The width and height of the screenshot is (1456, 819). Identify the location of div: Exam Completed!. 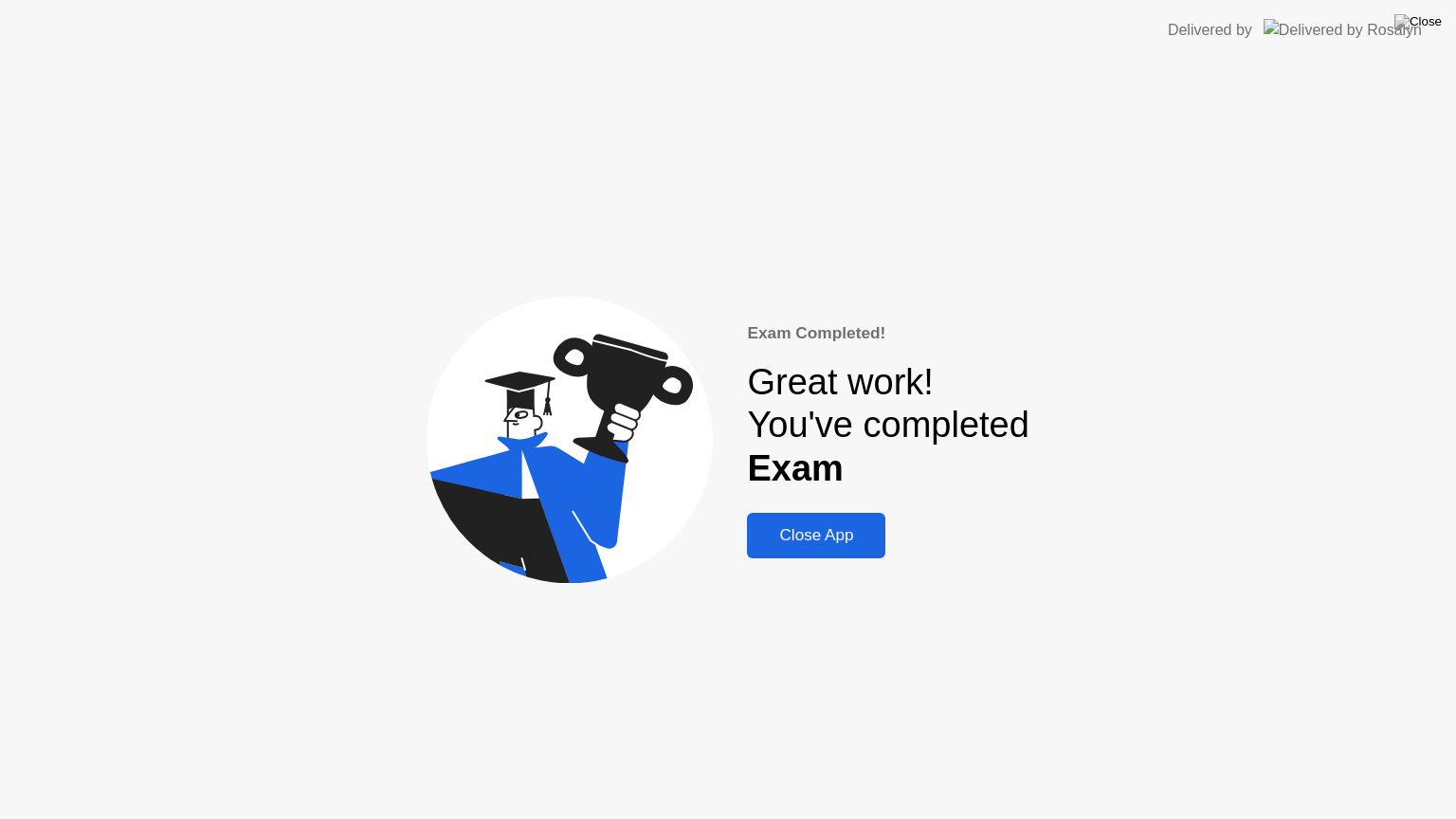
(888, 333).